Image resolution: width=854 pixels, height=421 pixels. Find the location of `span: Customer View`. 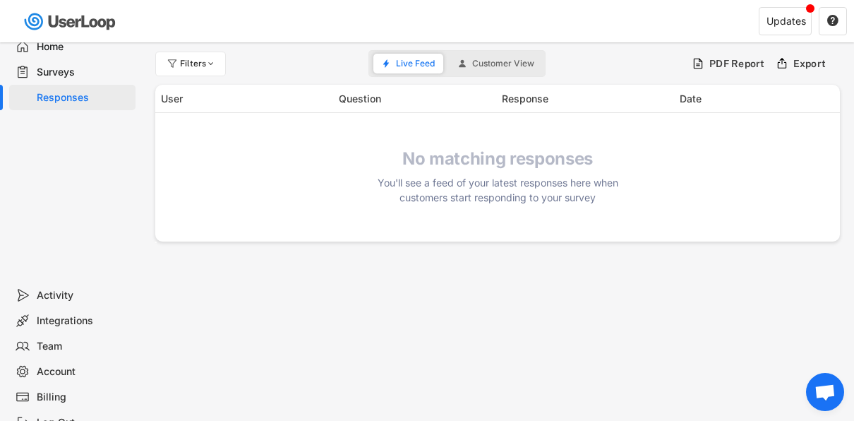

span: Customer View is located at coordinates (503, 64).